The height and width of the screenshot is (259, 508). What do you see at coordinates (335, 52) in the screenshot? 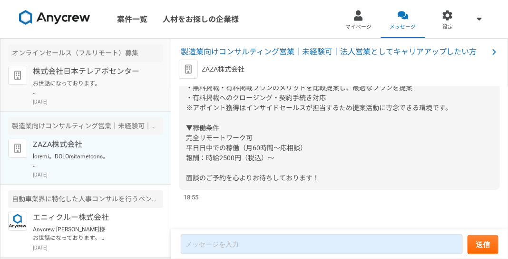
I see `span: 製造業向けコンサルティング営業｜未経験可｜法人営業としてキャリアアップしたい方` at bounding box center [335, 52].